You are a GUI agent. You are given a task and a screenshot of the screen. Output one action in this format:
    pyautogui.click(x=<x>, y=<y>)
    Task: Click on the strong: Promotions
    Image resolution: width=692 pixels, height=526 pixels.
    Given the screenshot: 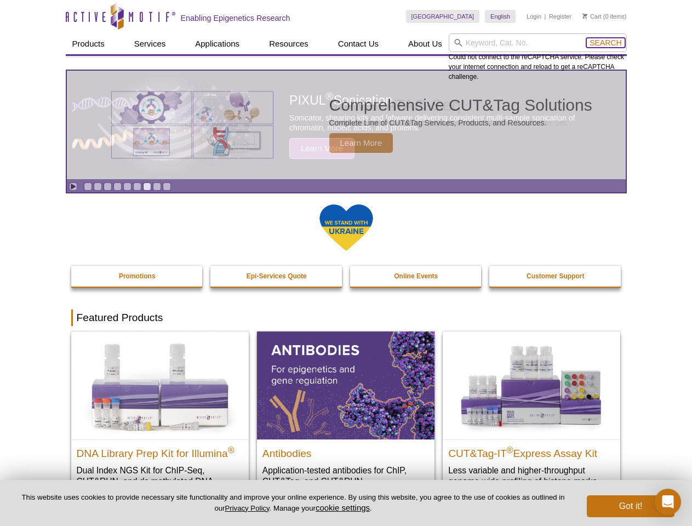 What is the action you would take?
    pyautogui.click(x=137, y=276)
    